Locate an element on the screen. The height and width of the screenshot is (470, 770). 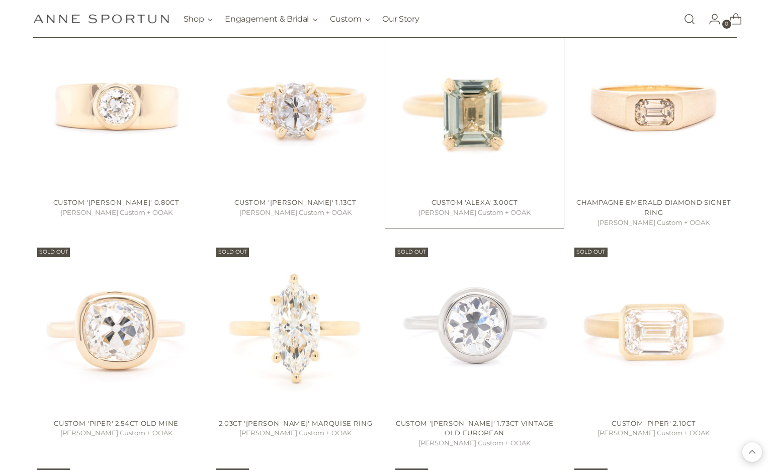
a: Custom 'Amy' 0.80ct is located at coordinates (116, 106).